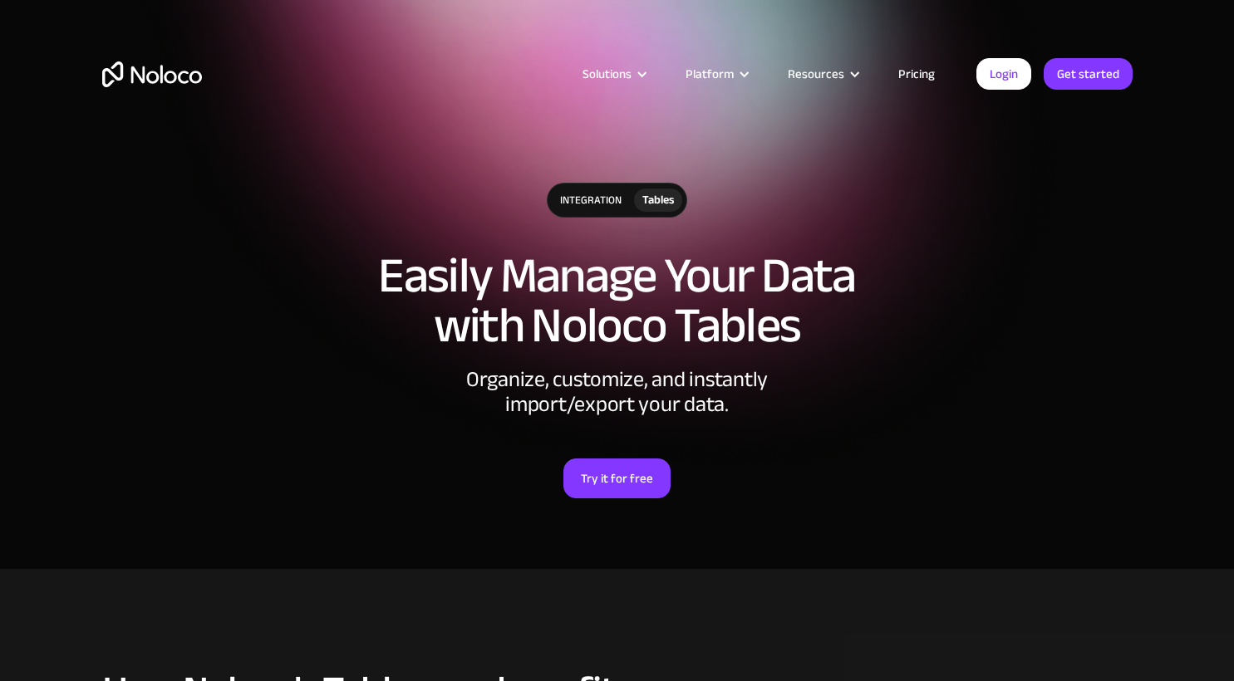 The width and height of the screenshot is (1234, 681). I want to click on div: Organize, customize, and instantly import/export your data., so click(617, 392).